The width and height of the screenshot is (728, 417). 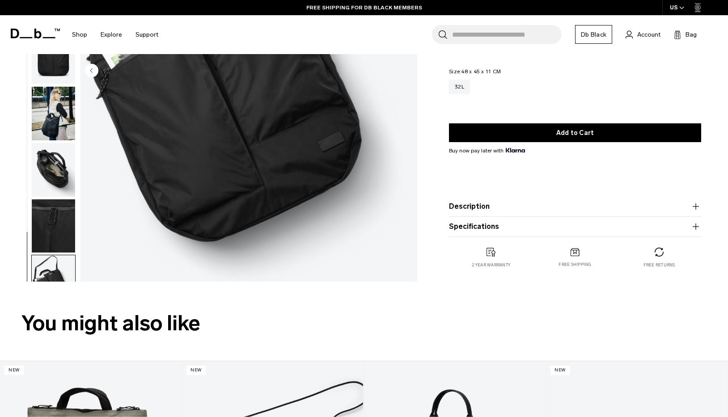 What do you see at coordinates (147, 34) in the screenshot?
I see `a: Support` at bounding box center [147, 34].